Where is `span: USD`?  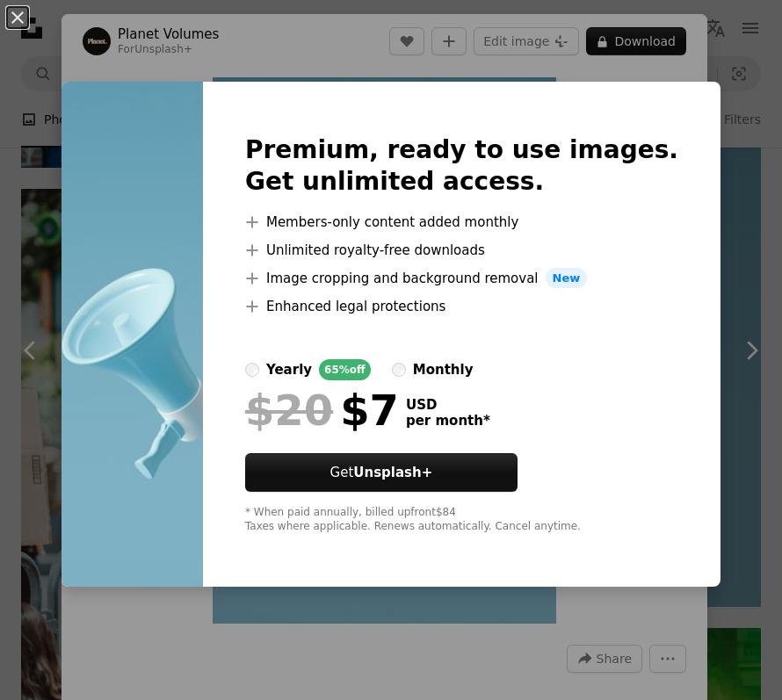 span: USD is located at coordinates (448, 405).